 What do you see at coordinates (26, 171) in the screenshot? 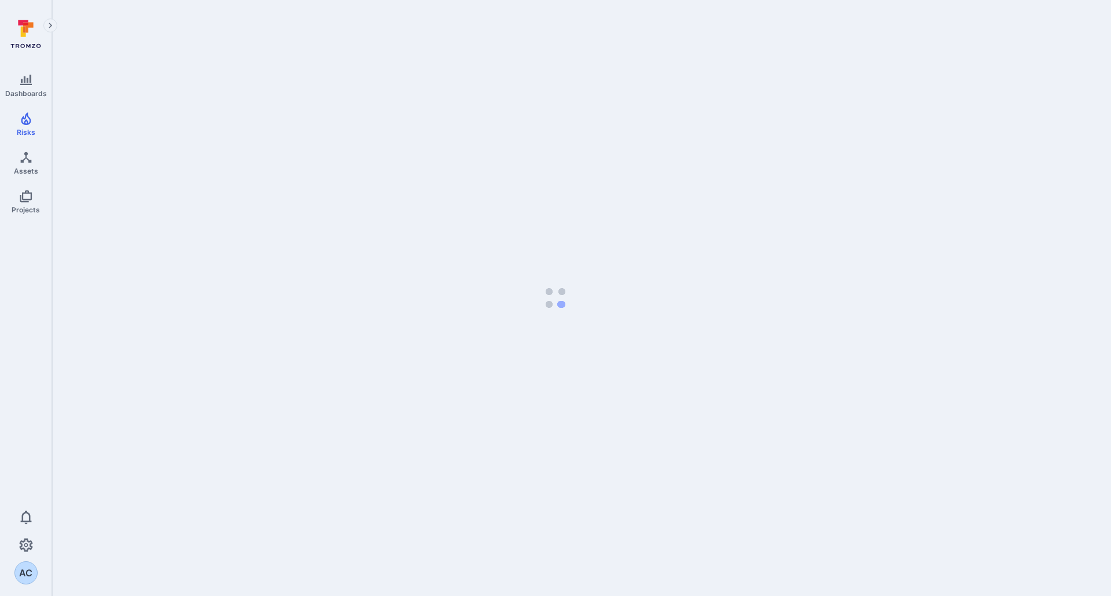
I see `span: Assets` at bounding box center [26, 171].